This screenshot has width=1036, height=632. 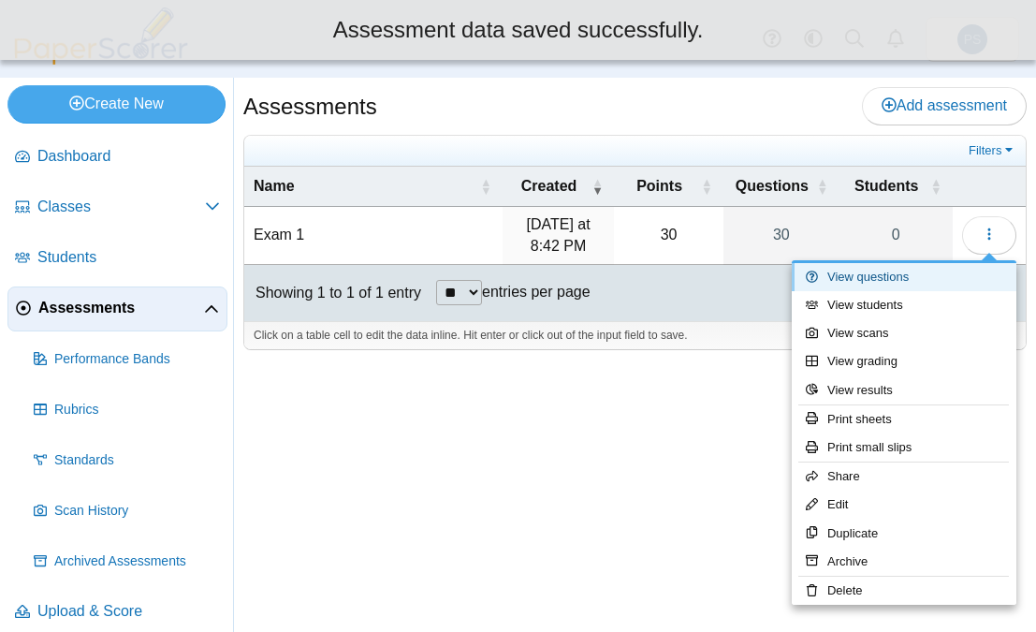 What do you see at coordinates (128, 611) in the screenshot?
I see `span: Upload & Score` at bounding box center [128, 611].